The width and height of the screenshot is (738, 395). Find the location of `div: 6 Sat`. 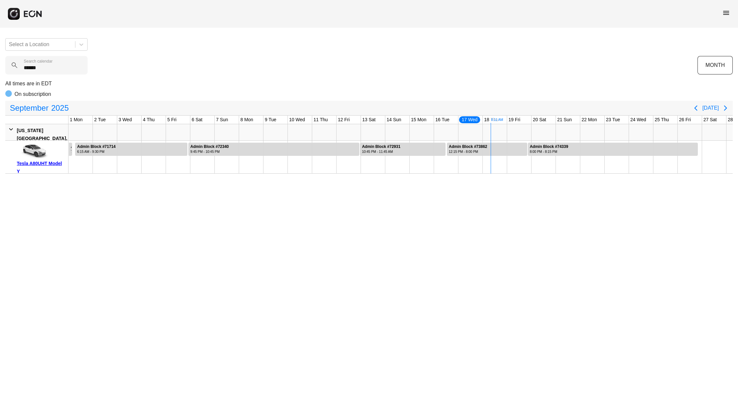

div: 6 Sat is located at coordinates (197, 120).